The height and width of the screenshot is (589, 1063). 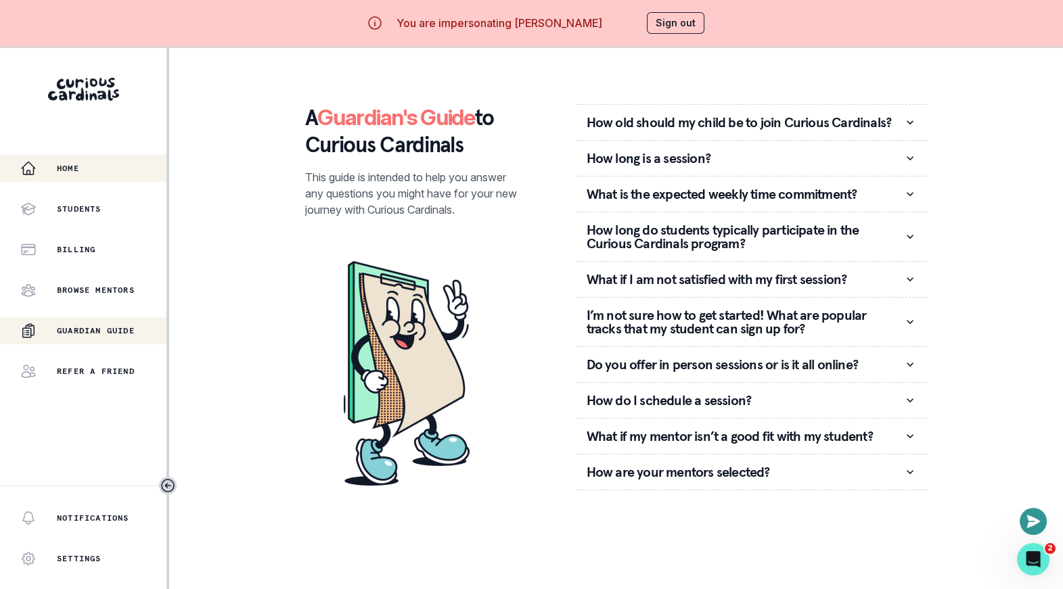 I want to click on p: I’m not sure how to get started! What are popular tracks that my student can sign up for?, so click(x=745, y=322).